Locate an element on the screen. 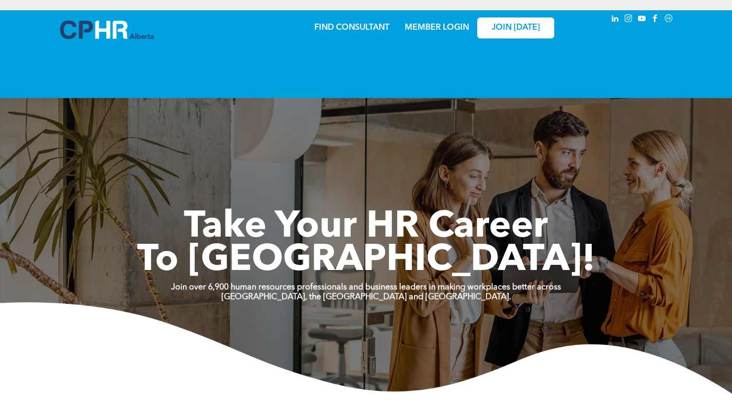 The width and height of the screenshot is (732, 406). a: Social network is located at coordinates (669, 20).